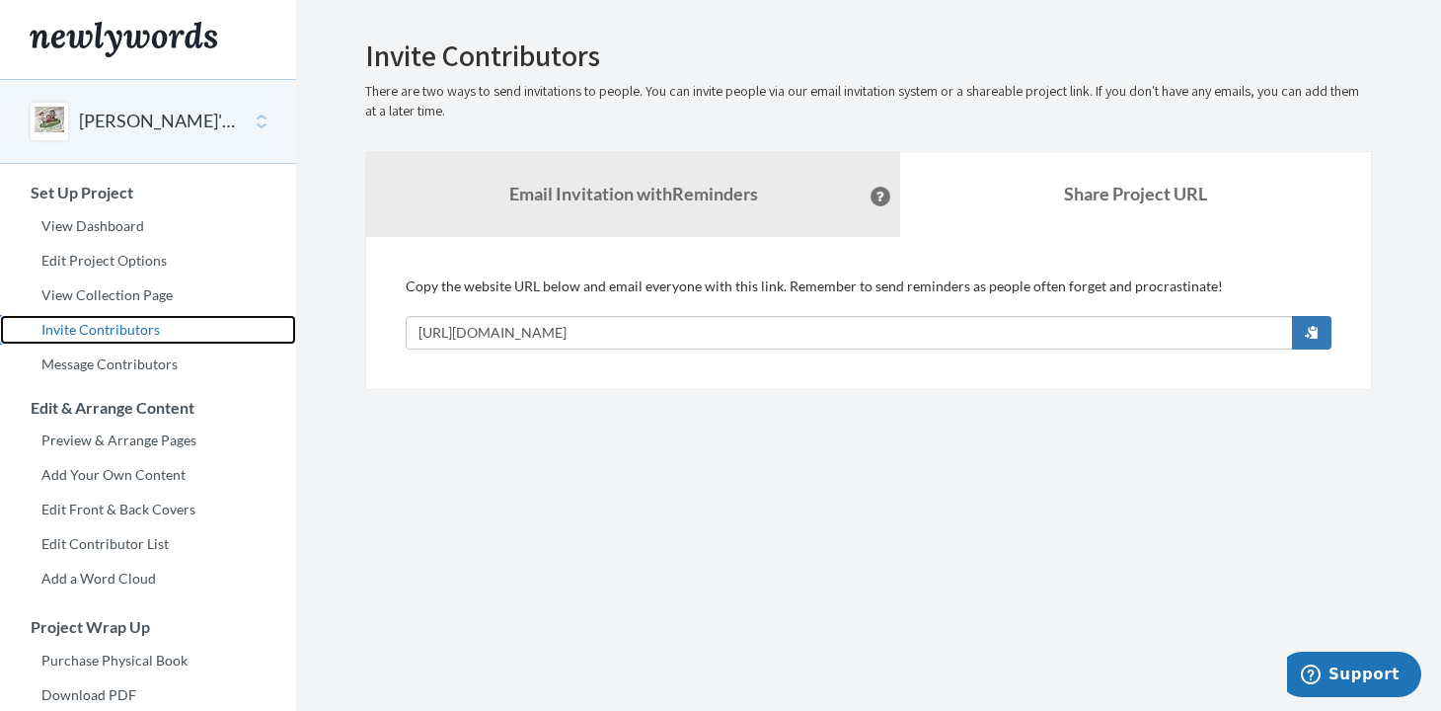 This screenshot has height=711, width=1441. What do you see at coordinates (123, 39) in the screenshot?
I see `img: Newlywords logo` at bounding box center [123, 39].